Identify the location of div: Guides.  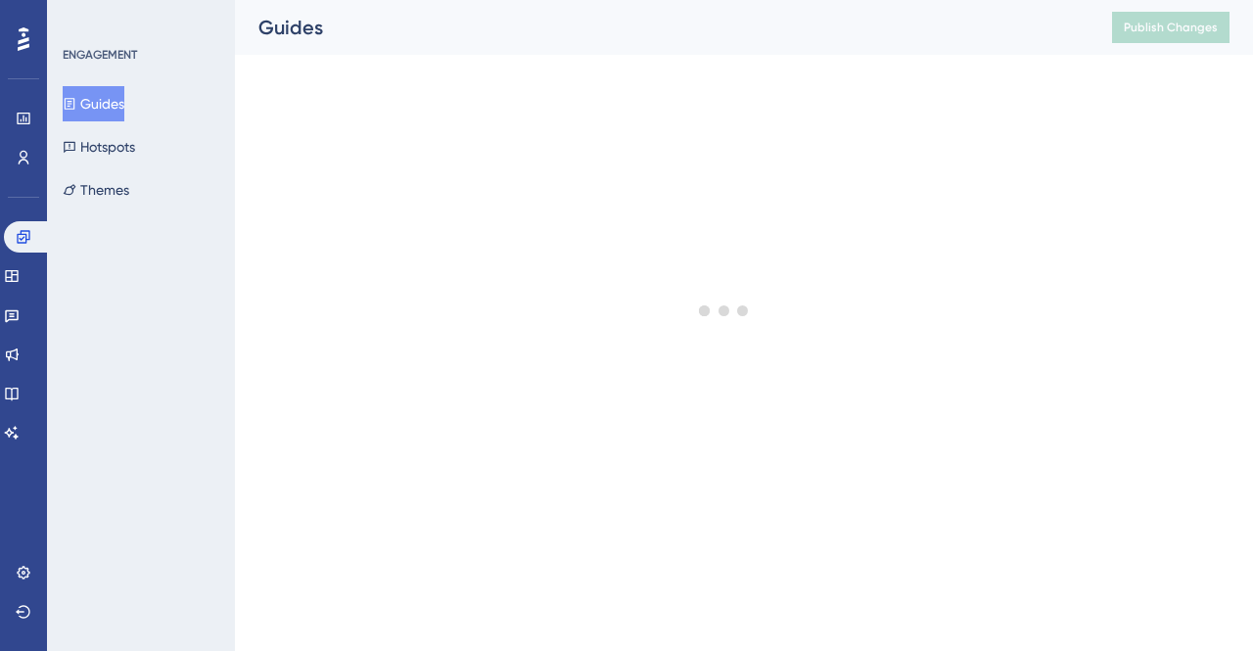
(661, 27).